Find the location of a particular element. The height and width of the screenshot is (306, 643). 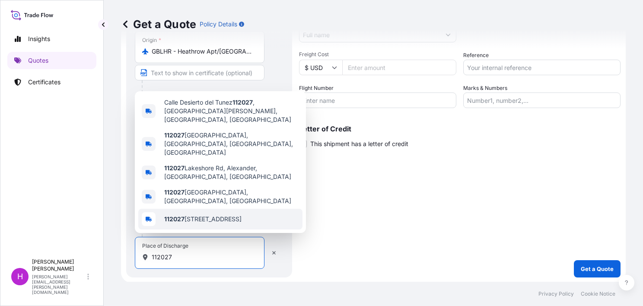

p: Cookie Notice is located at coordinates (598, 294).